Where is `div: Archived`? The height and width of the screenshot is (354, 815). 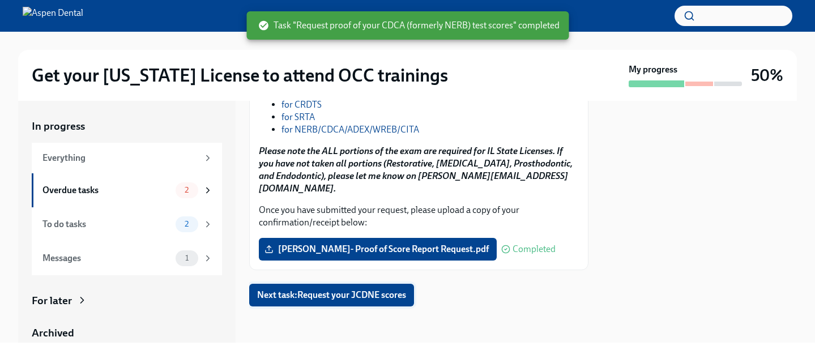 div: Archived is located at coordinates (127, 333).